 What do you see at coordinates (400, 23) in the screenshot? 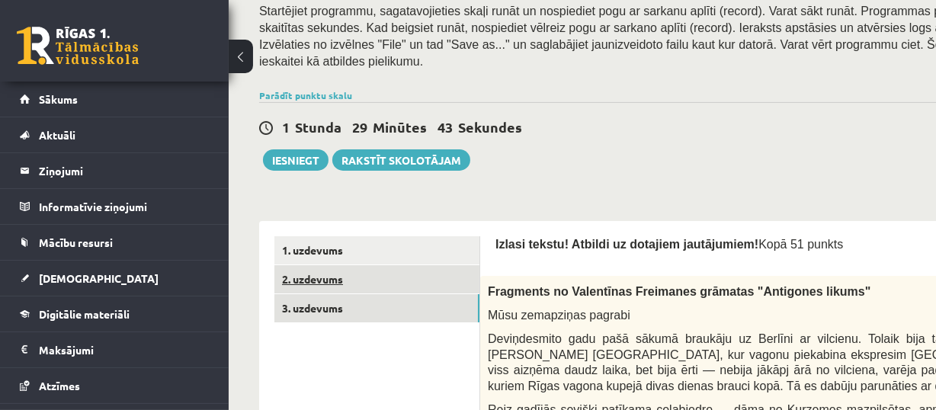
I see `body: Bagātinātā teksta redaktors, wiswyg-editor-user-answer-47433876160700` at bounding box center [400, 23].